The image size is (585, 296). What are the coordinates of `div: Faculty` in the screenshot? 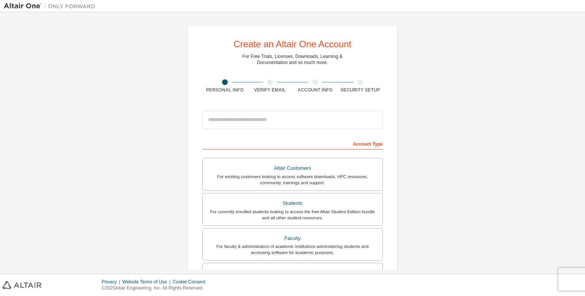 It's located at (293, 238).